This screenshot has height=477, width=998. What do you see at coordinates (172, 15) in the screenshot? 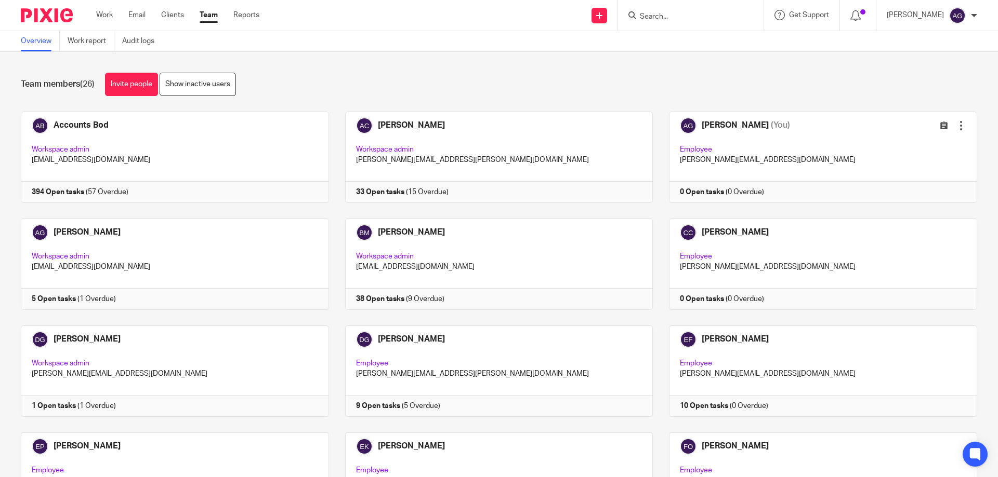
I see `a: Clients` at bounding box center [172, 15].